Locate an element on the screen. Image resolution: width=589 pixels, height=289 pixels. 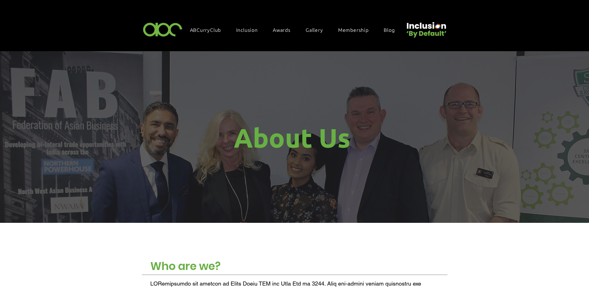
a: ABC-Logo-Blank-Background-01-01-2.png is located at coordinates (163, 29).